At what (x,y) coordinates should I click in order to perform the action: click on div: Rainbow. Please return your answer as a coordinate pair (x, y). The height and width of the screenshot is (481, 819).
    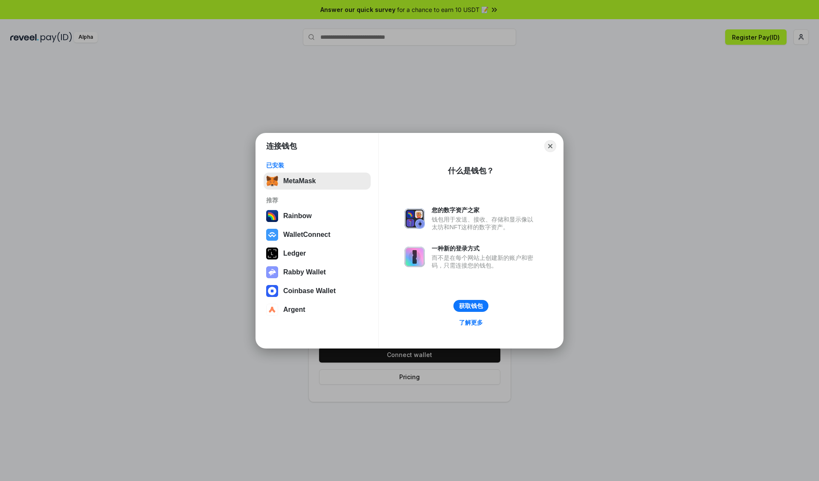
    Looking at the image, I should click on (297, 216).